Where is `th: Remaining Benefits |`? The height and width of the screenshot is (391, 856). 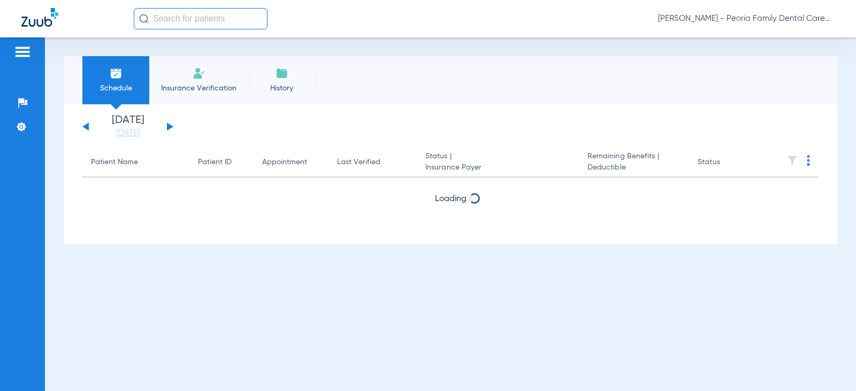 th: Remaining Benefits | is located at coordinates (634, 163).